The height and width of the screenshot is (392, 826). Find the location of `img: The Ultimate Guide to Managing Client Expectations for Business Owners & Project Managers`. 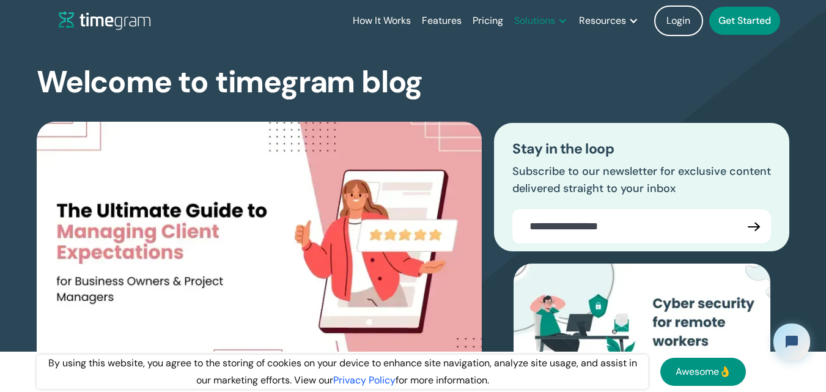

img: The Ultimate Guide to Managing Client Expectations for Business Owners & Project Managers is located at coordinates (259, 251).